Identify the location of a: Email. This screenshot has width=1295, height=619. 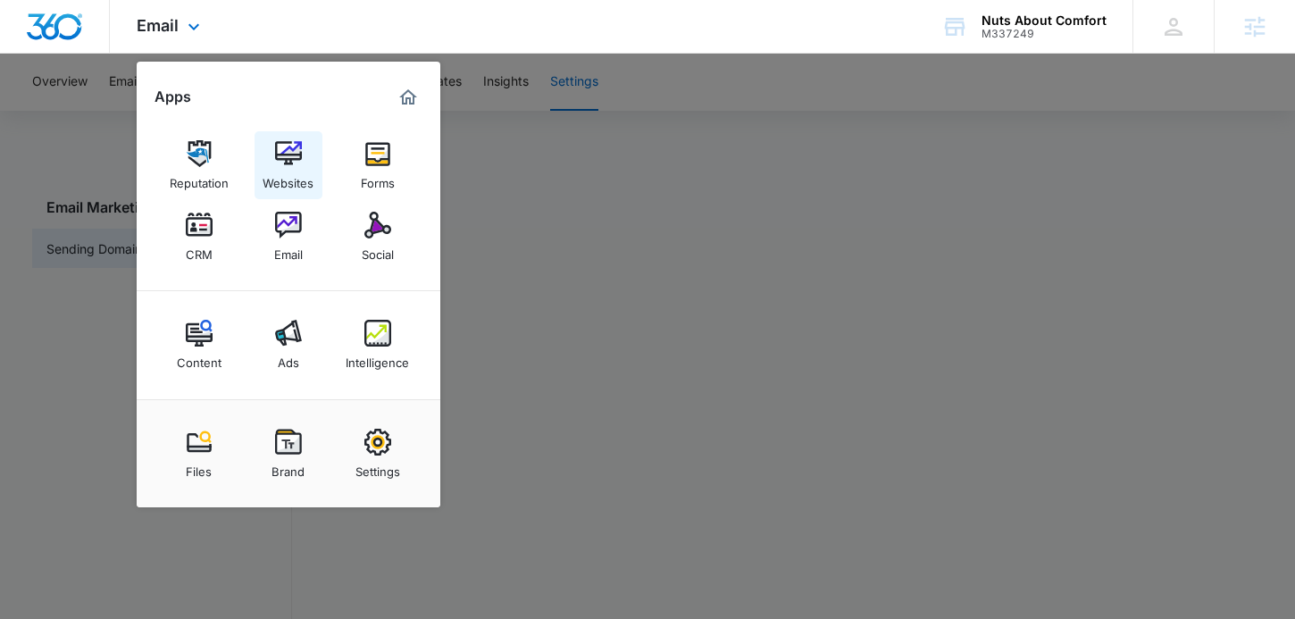
(288, 237).